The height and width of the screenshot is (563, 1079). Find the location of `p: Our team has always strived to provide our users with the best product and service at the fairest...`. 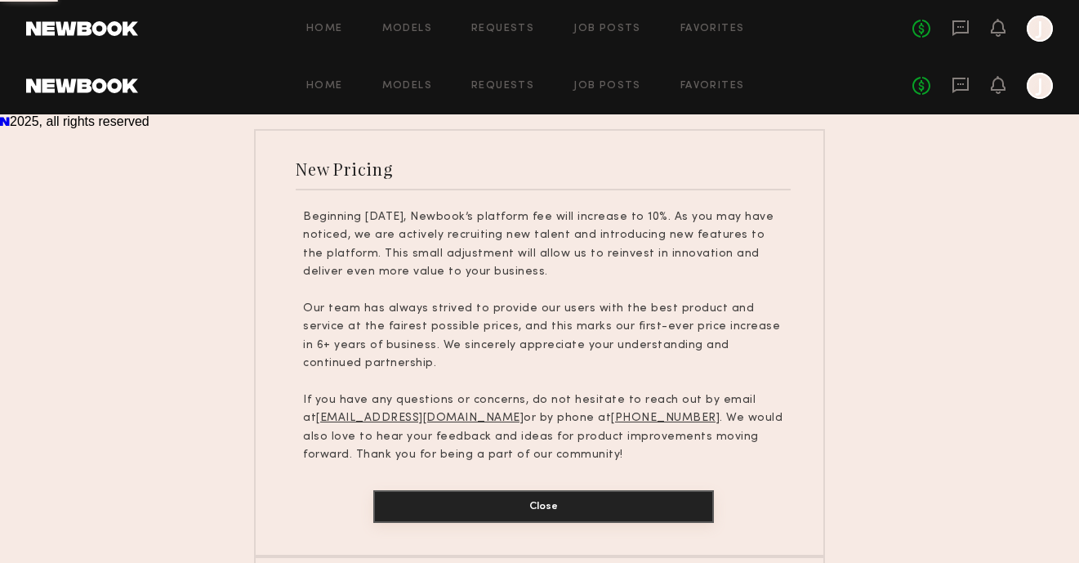

p: Our team has always strived to provide our users with the best product and service at the fairest... is located at coordinates (543, 337).